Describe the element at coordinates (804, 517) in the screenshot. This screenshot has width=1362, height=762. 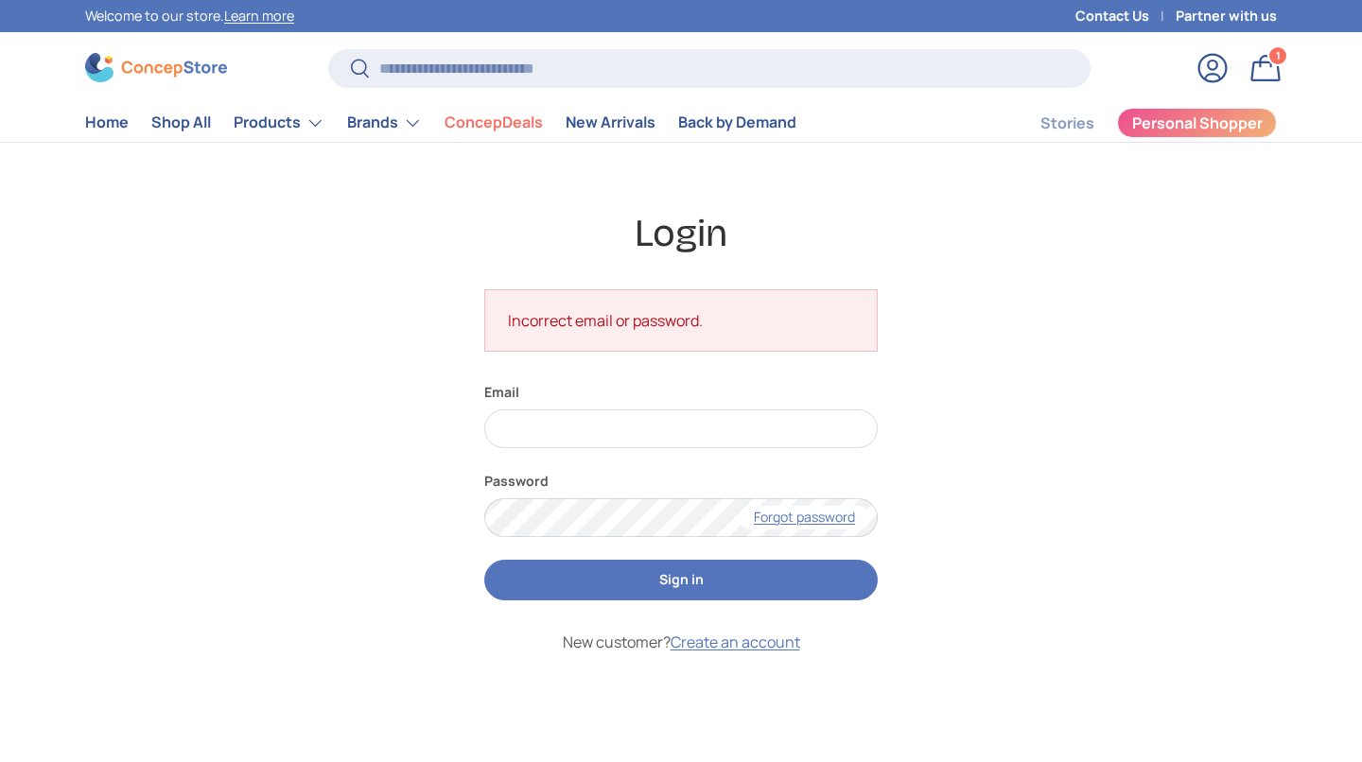
I see `a: Forgot password` at that location.